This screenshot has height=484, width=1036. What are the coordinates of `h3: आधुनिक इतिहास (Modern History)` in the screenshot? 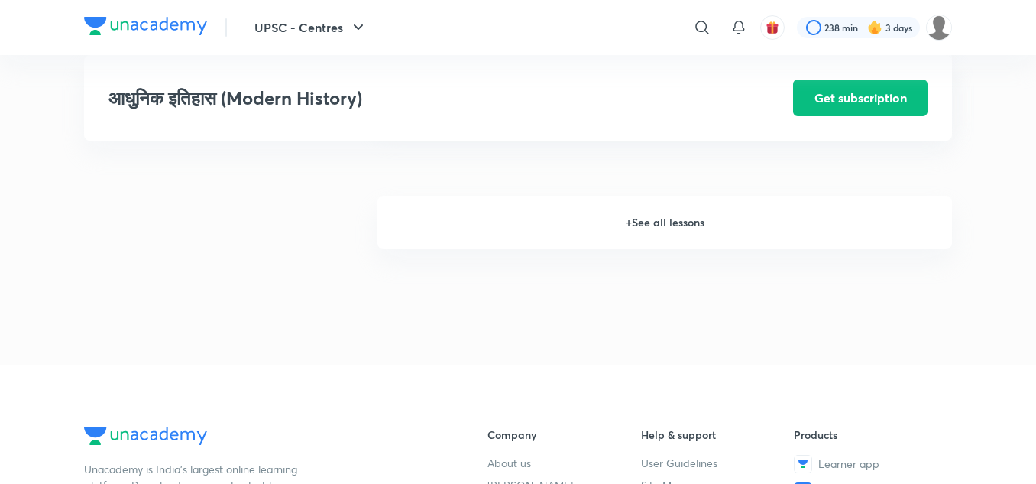 It's located at (407, 98).